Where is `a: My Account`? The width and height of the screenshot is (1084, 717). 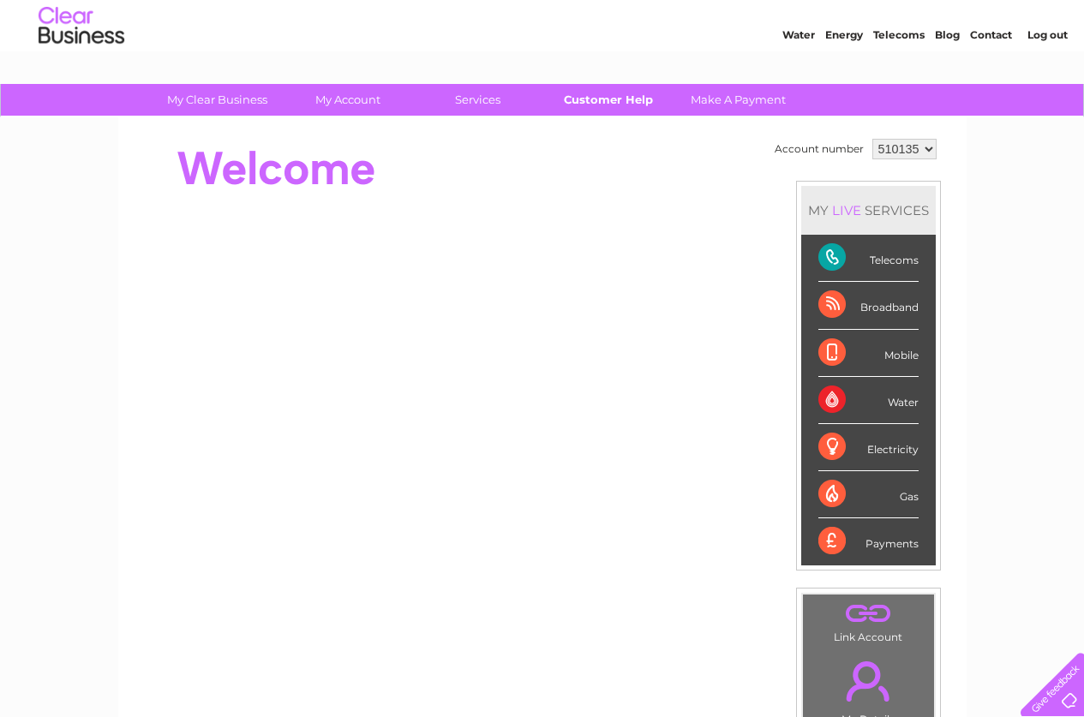
a: My Account is located at coordinates (347, 99).